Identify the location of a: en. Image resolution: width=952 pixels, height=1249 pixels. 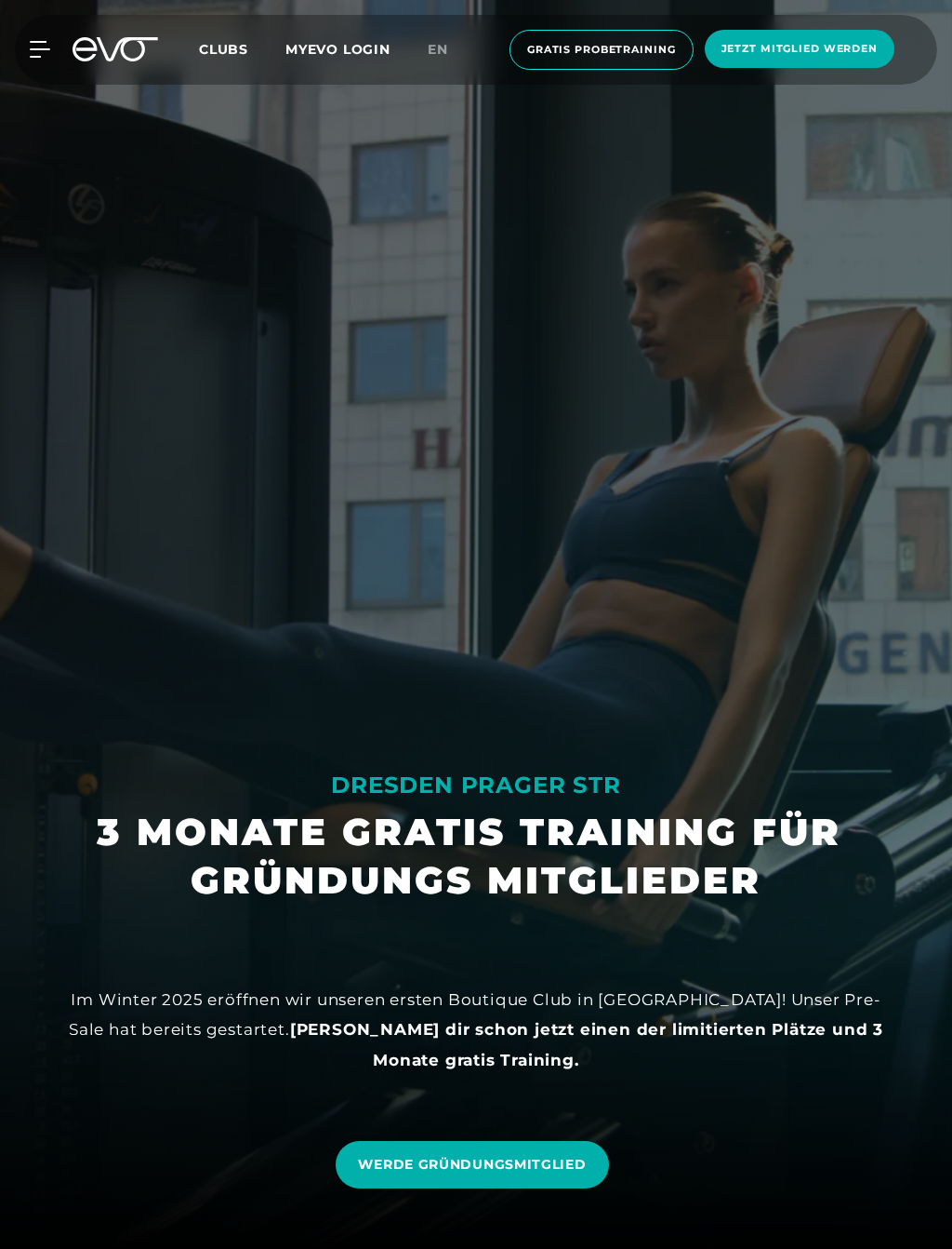
(449, 49).